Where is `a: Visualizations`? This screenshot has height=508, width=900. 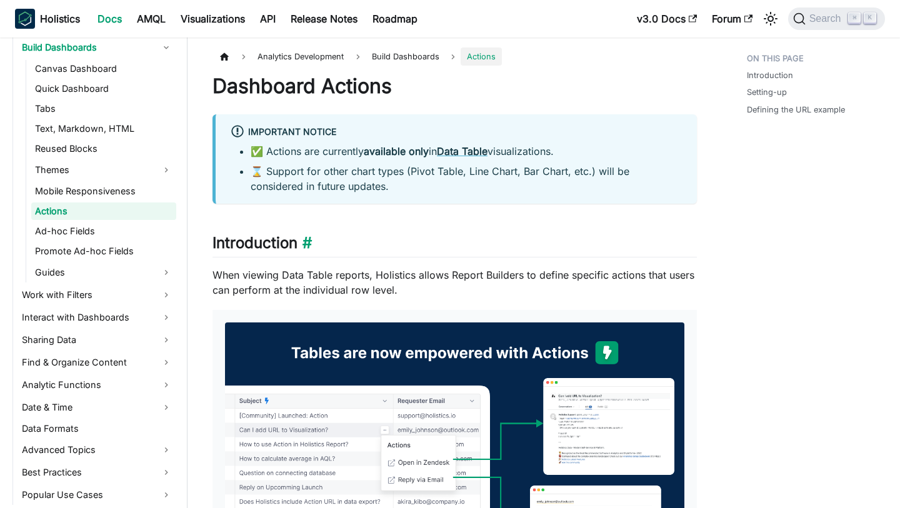
a: Visualizations is located at coordinates (213, 19).